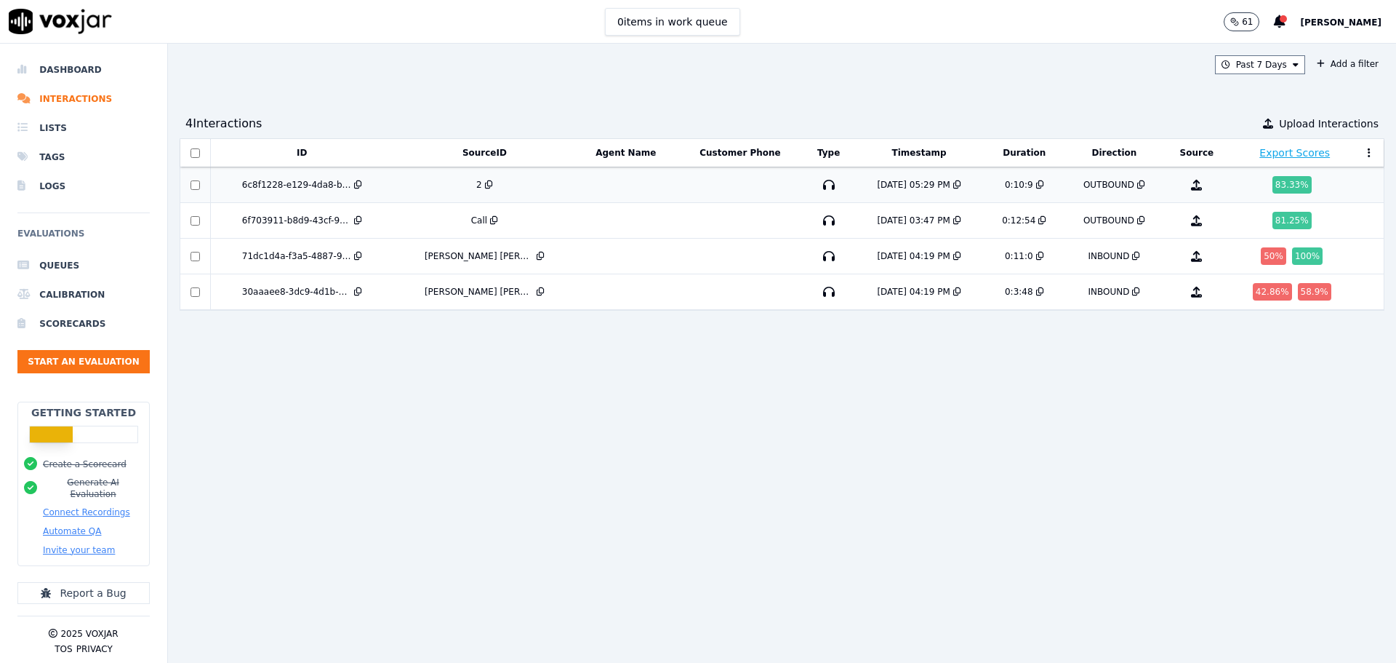 Image resolution: width=1396 pixels, height=663 pixels. What do you see at coordinates (1292, 185) in the screenshot?
I see `div: 83.33 %` at bounding box center [1292, 185].